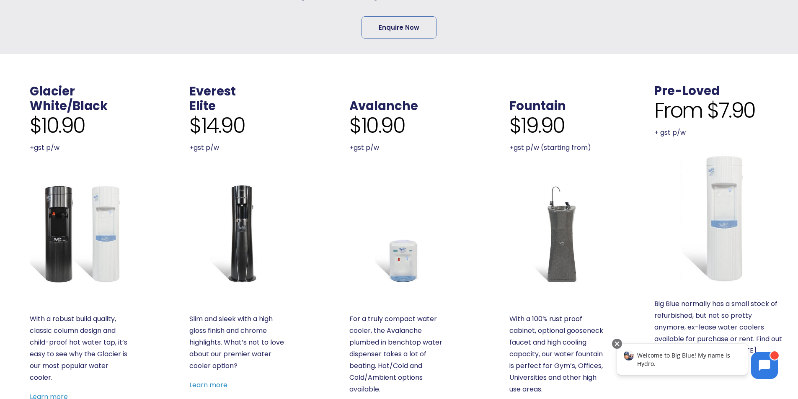 The height and width of the screenshot is (399, 798). I want to click on a: Fountain, so click(537, 106).